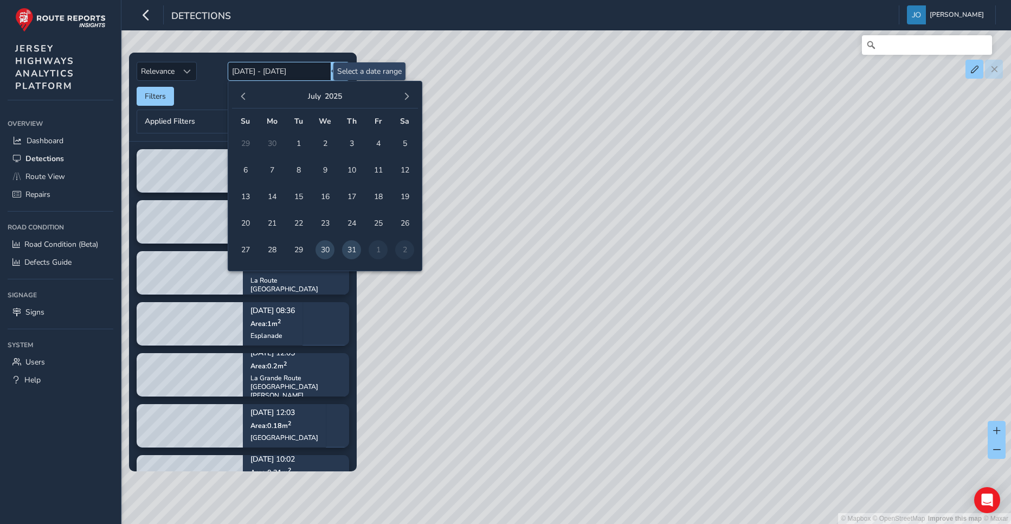 The height and width of the screenshot is (524, 1011). Describe the element at coordinates (44, 67) in the screenshot. I see `span: JERSEY HIGHWAYS ANALYTICS PLATFORM` at that location.